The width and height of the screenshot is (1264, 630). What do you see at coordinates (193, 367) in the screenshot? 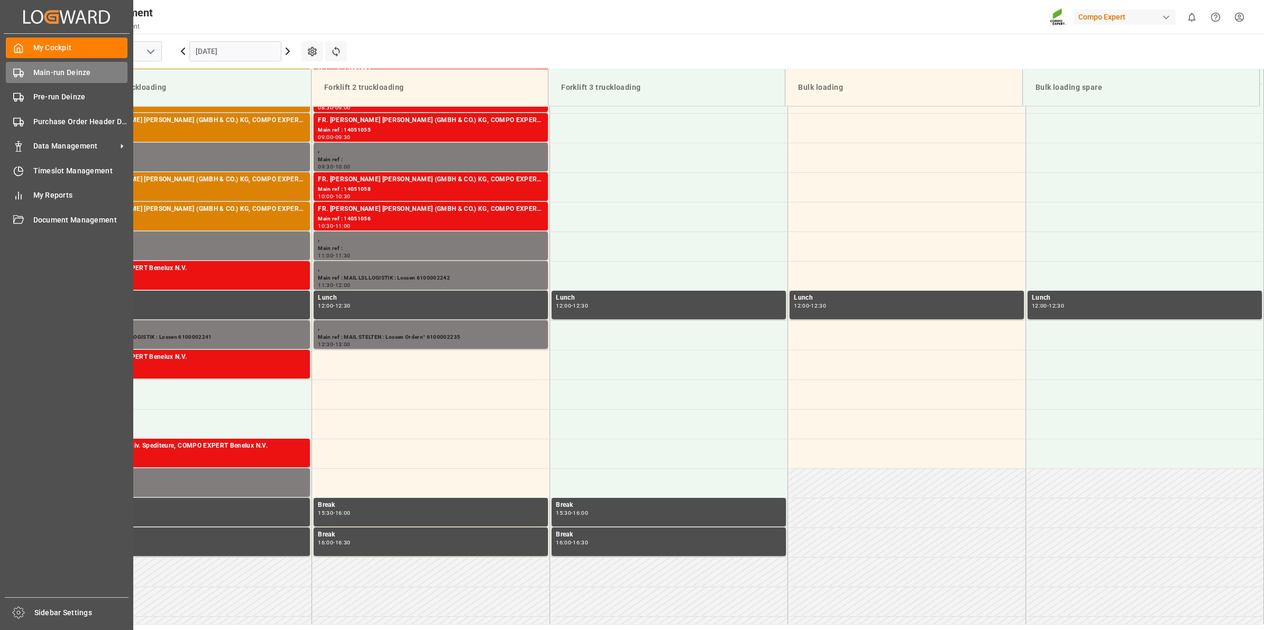
I see `div: Main ref : 14052758` at bounding box center [193, 367].